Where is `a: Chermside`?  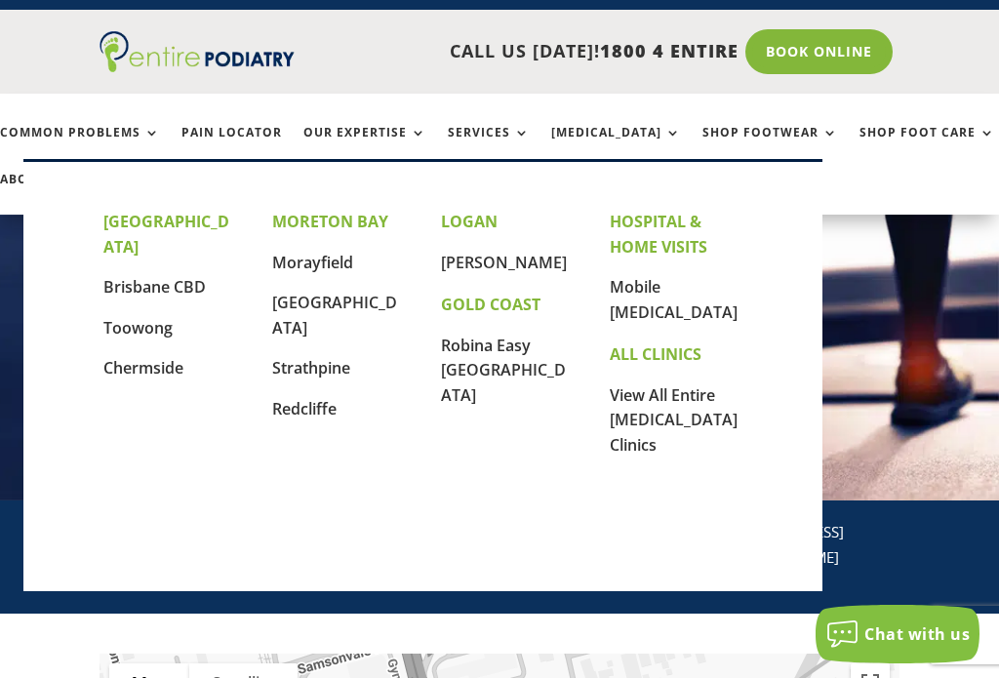 a: Chermside is located at coordinates (143, 368).